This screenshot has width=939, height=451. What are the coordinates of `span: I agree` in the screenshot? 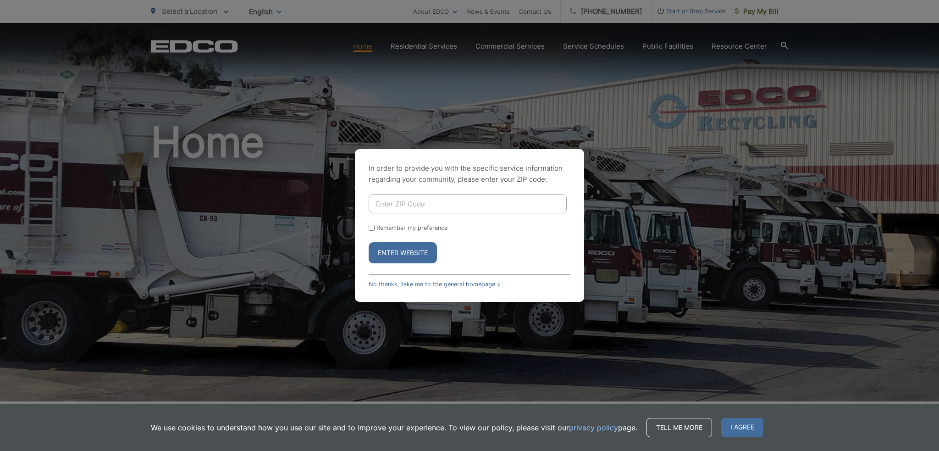 It's located at (743, 427).